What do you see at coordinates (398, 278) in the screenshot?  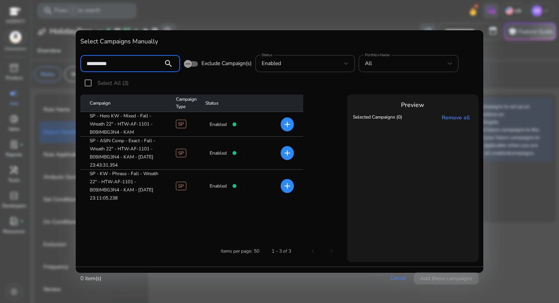 I see `a: Cancel` at bounding box center [398, 278].